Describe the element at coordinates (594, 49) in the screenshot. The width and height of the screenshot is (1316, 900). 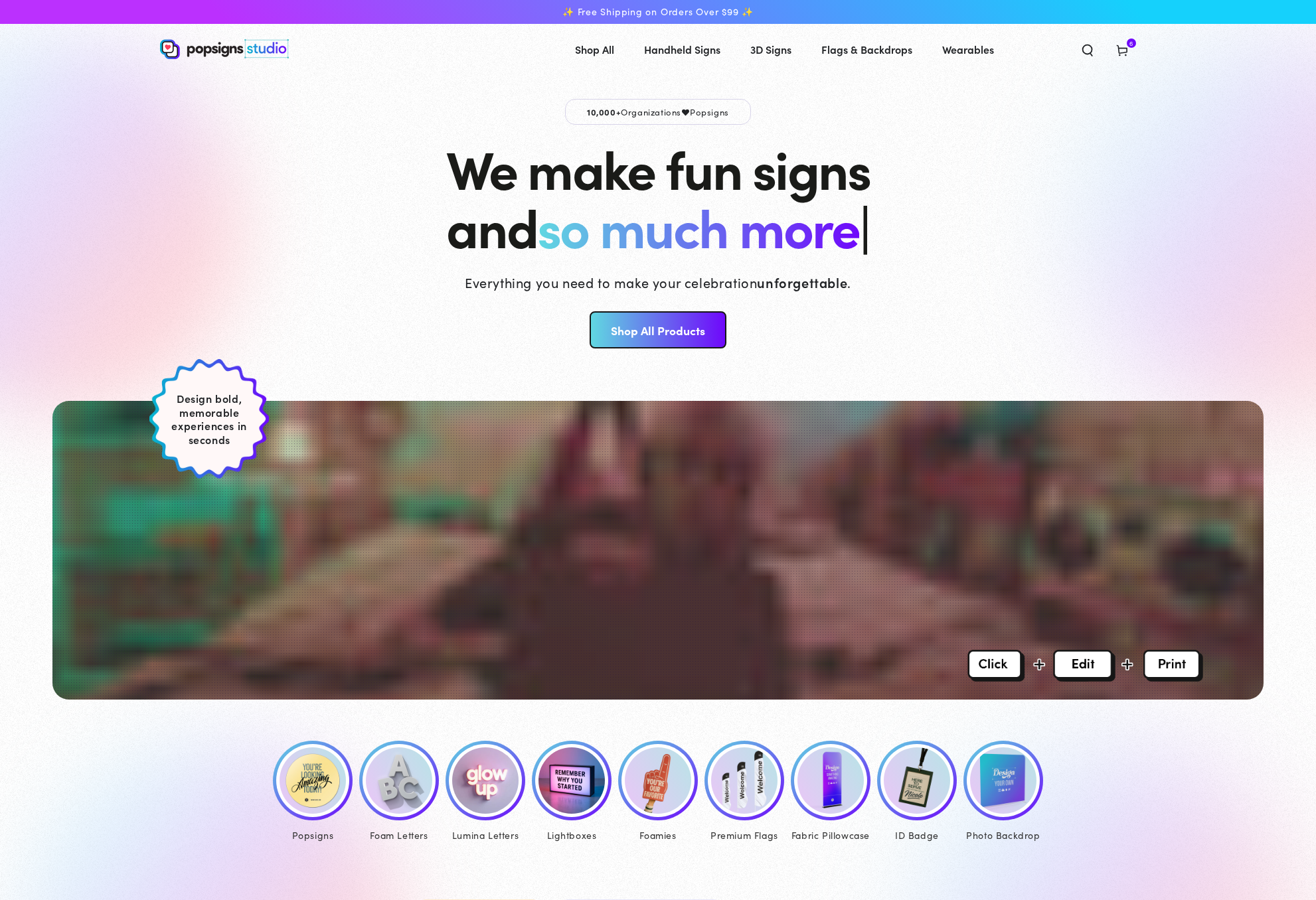
I see `span: Shop All` at that location.